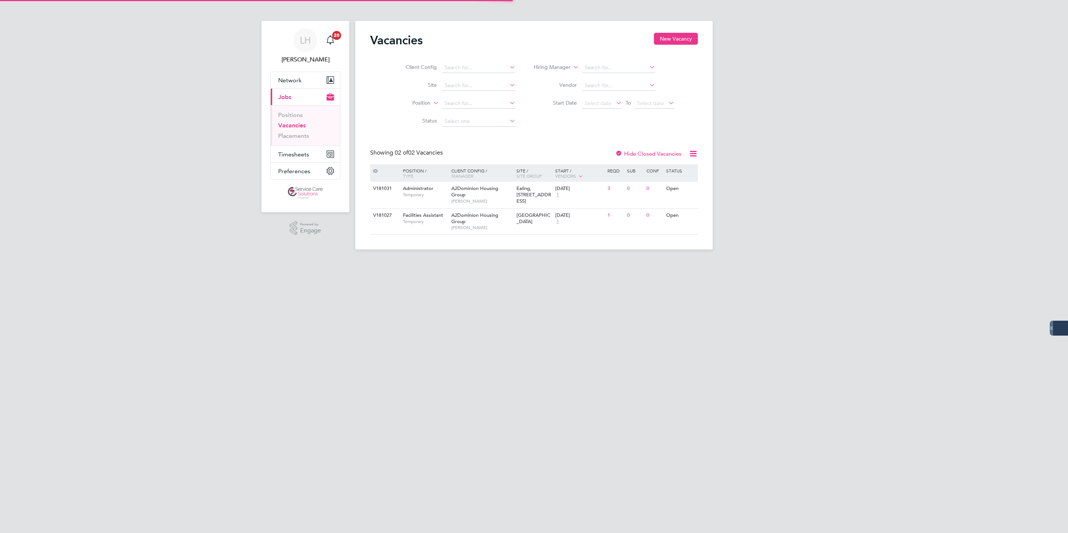  Describe the element at coordinates (680, 171) in the screenshot. I see `div: Status` at that location.